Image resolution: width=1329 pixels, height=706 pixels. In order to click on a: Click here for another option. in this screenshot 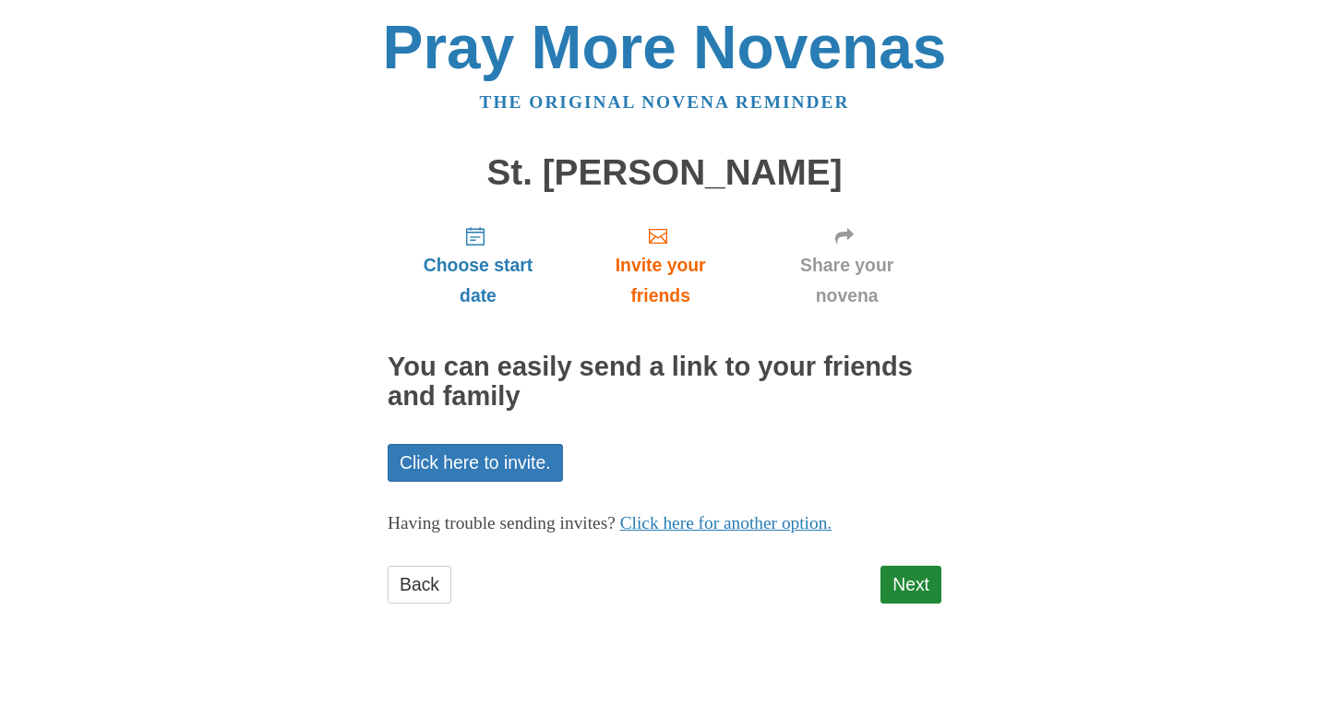, I will do `click(726, 522)`.